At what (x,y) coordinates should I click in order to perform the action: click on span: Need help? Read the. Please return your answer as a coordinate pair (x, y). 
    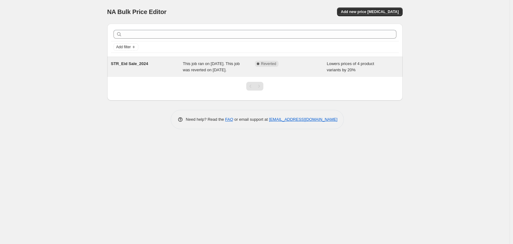
    Looking at the image, I should click on (206, 119).